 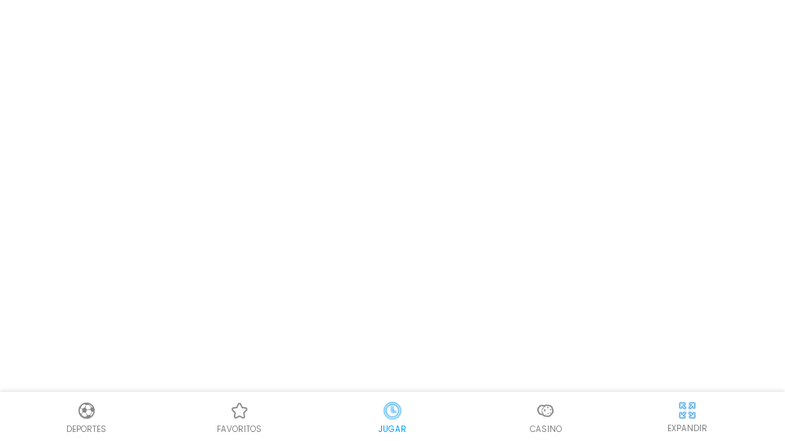 I want to click on img: Deportes, so click(x=87, y=411).